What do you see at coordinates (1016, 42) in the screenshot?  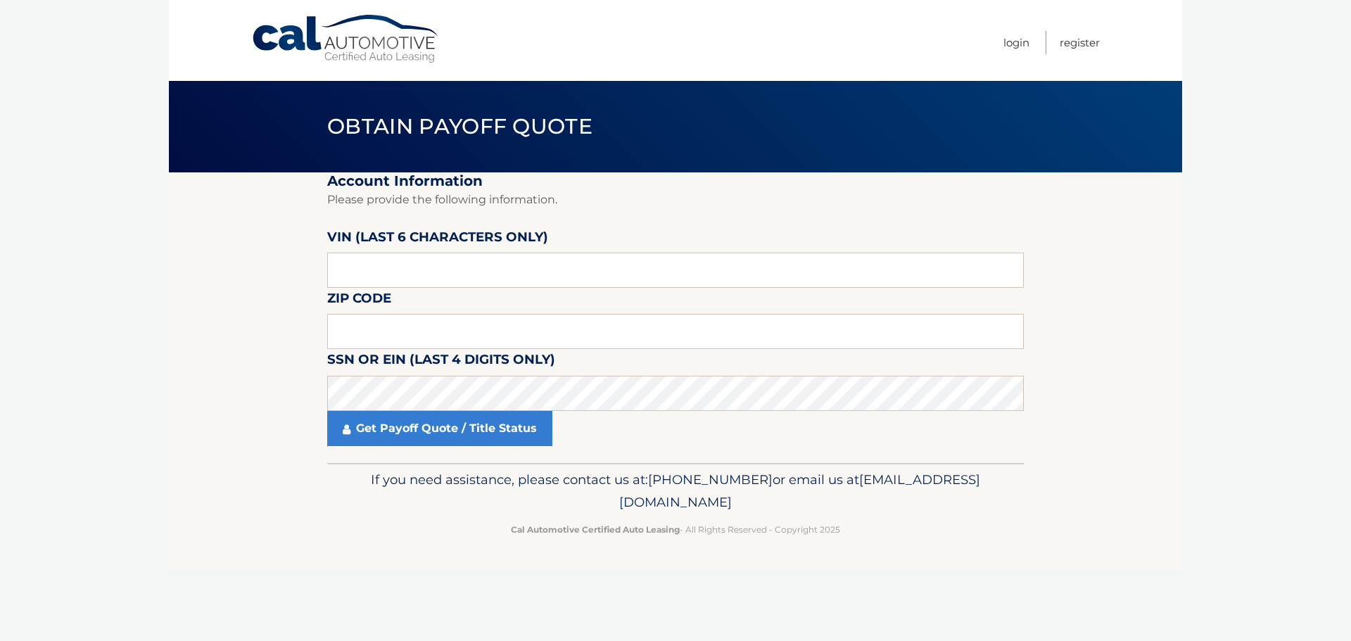 I see `a: Login` at bounding box center [1016, 42].